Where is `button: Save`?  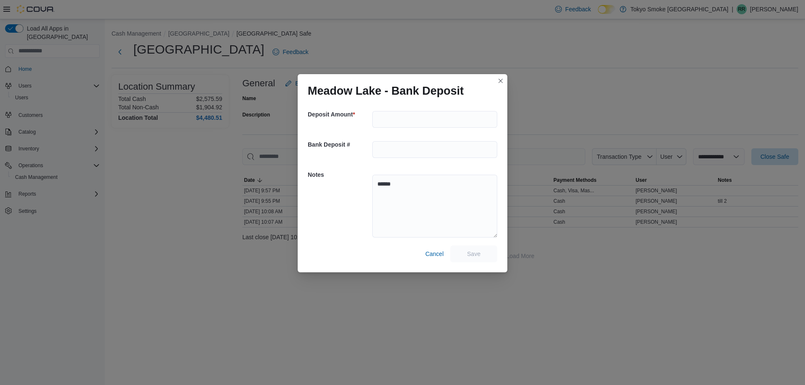 button: Save is located at coordinates (474, 254).